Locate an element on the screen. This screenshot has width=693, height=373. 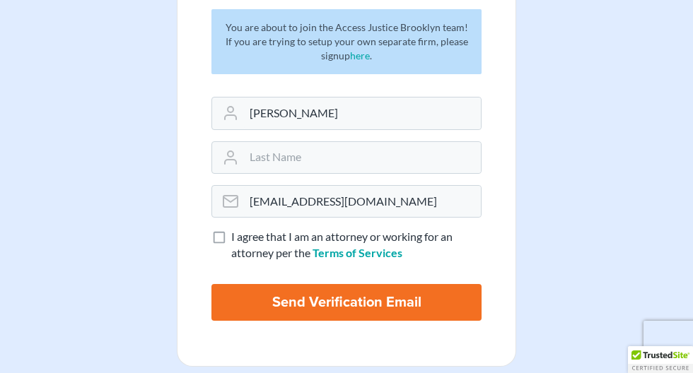
div: You are about to join the Access Justice Brooklyn team! If you are trying to setup your own separ... is located at coordinates (346, 42).